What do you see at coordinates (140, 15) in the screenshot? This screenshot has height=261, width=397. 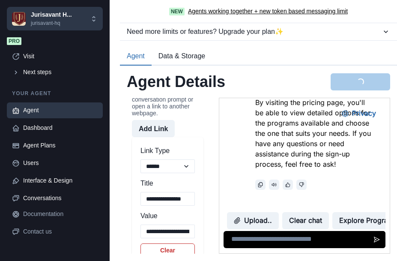 I see `button: Privacy Settings` at bounding box center [140, 15].